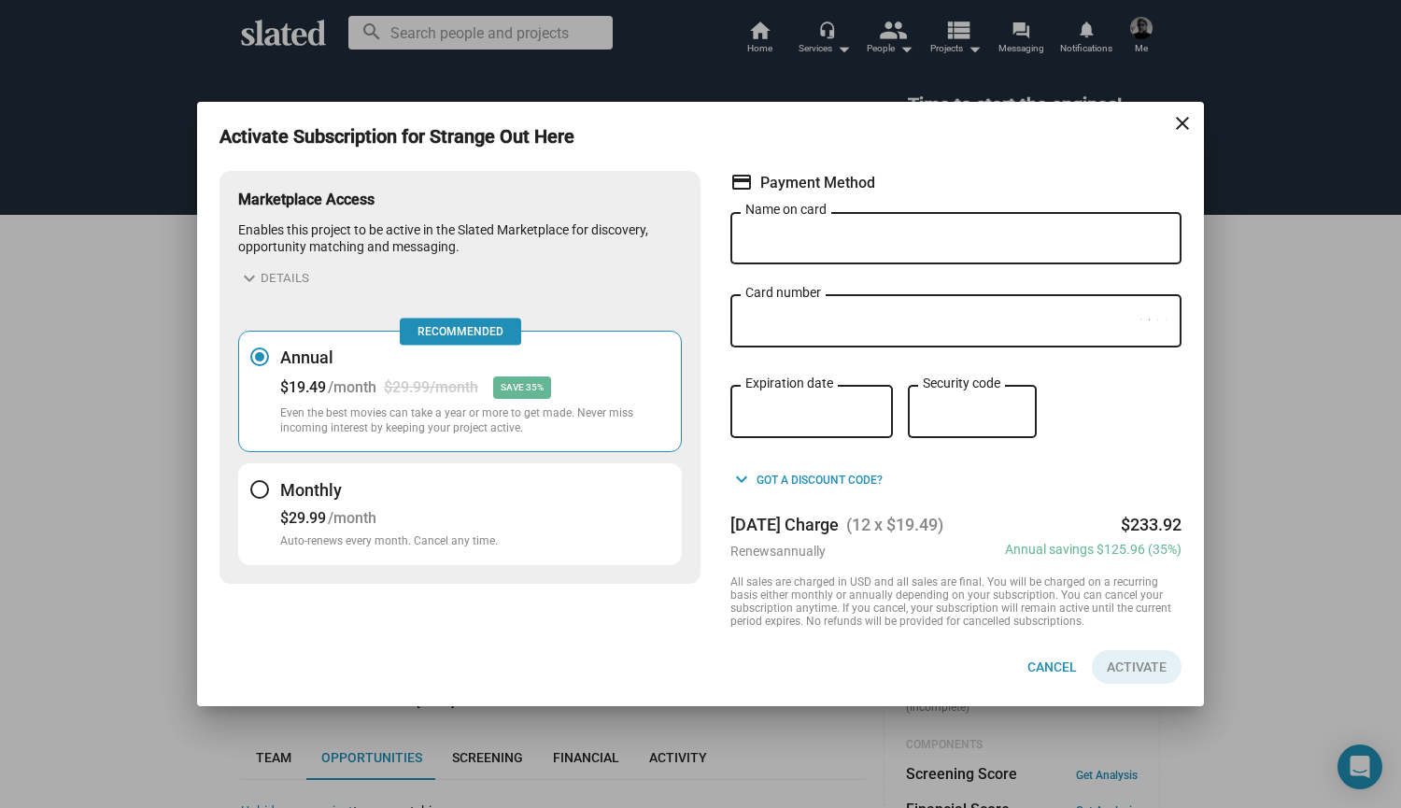 This screenshot has width=1401, height=808. I want to click on mat-icon: close, so click(1182, 123).